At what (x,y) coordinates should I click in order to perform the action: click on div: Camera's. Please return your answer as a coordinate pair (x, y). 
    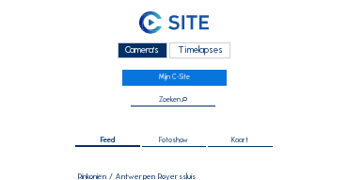
    Looking at the image, I should click on (142, 50).